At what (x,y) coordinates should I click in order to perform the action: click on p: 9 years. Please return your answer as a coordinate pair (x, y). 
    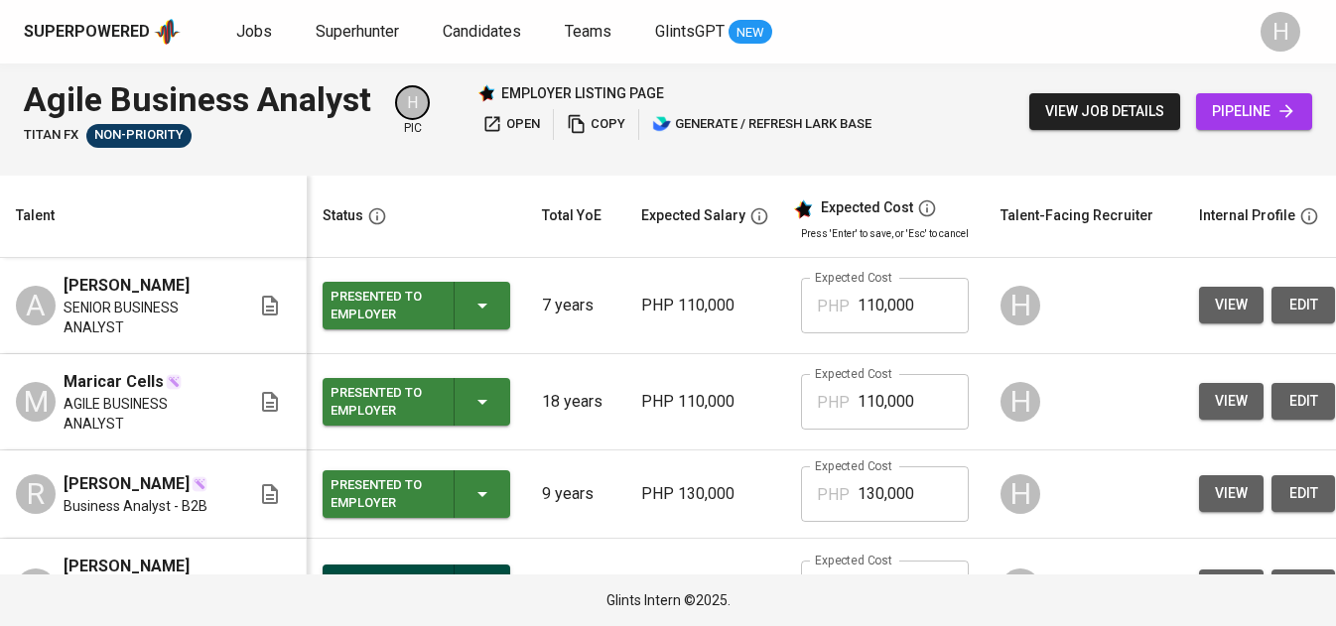
    Looking at the image, I should click on (576, 494).